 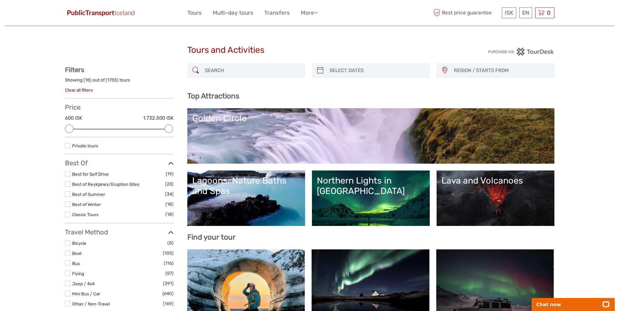 What do you see at coordinates (371, 136) in the screenshot?
I see `a: Golden Circle` at bounding box center [371, 136].